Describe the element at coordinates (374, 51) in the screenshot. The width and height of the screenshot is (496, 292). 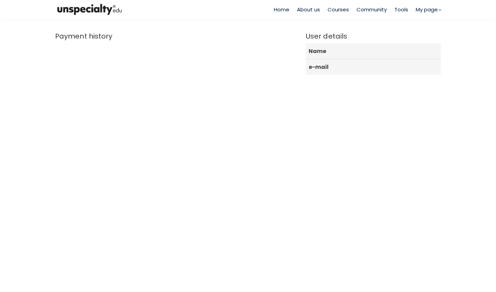
I see `span: Name` at that location.